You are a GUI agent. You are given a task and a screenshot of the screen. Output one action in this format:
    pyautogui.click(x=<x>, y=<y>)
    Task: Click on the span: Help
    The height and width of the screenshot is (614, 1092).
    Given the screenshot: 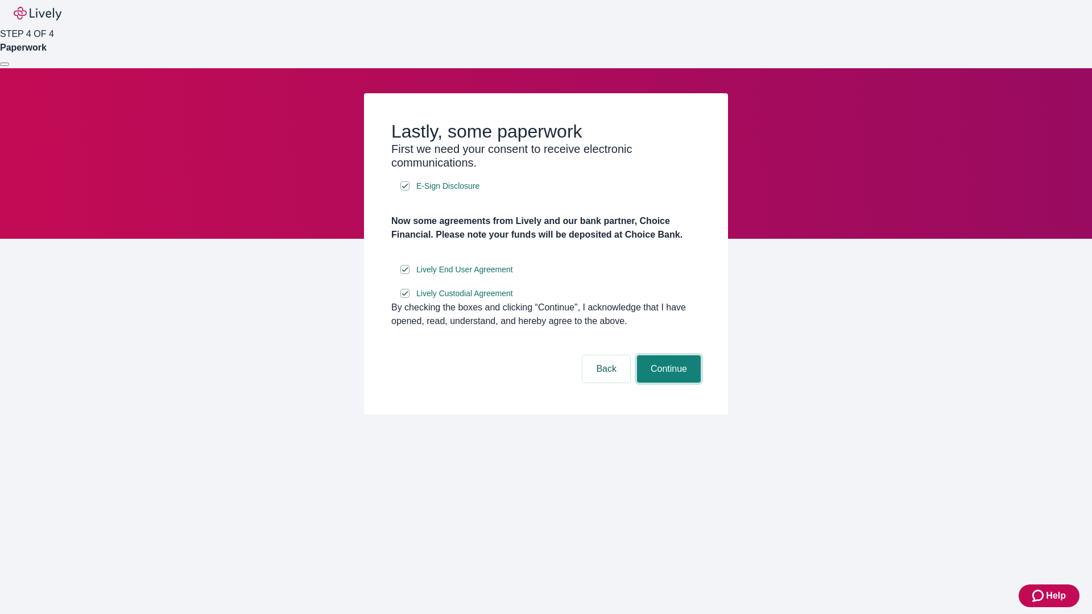 What is the action you would take?
    pyautogui.click(x=1056, y=596)
    